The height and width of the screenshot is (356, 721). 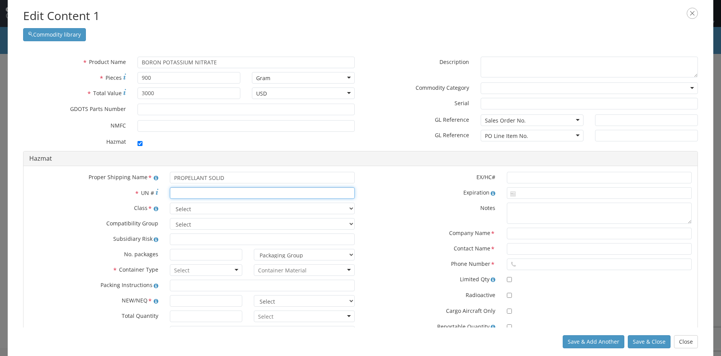 I want to click on label: Proper Shipping Name, so click(x=94, y=177).